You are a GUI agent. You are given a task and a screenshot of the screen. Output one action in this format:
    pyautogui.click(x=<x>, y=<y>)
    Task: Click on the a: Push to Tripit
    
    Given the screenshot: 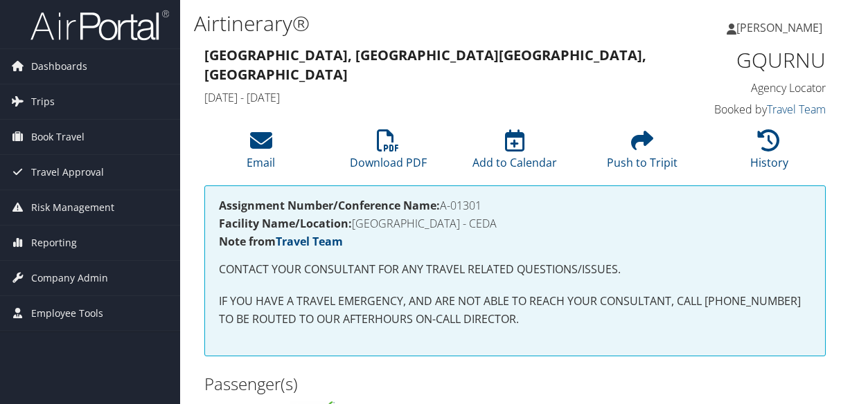 What is the action you would take?
    pyautogui.click(x=642, y=154)
    